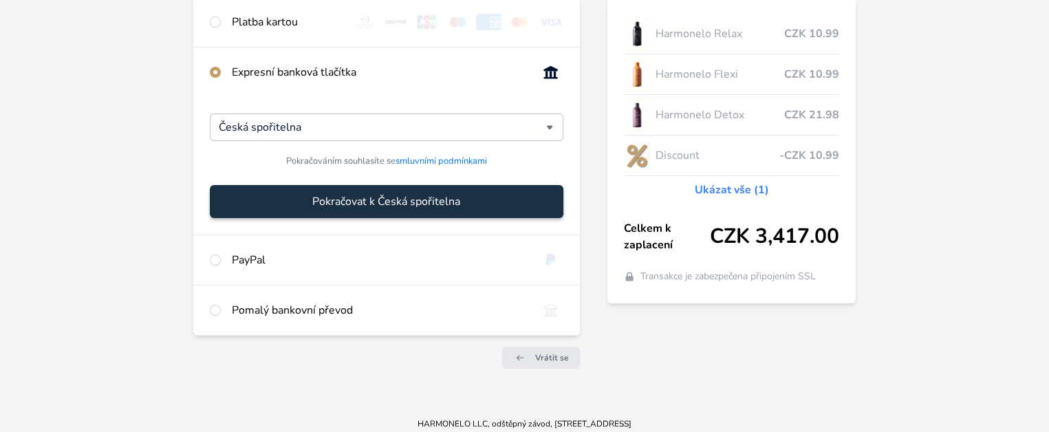  Describe the element at coordinates (386, 202) in the screenshot. I see `span: Pokračovat k Česká spořitelna` at that location.